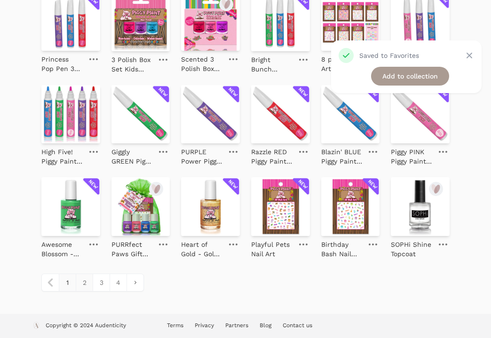 This screenshot has width=491, height=338. What do you see at coordinates (204, 326) in the screenshot?
I see `a: Privacy` at bounding box center [204, 326].